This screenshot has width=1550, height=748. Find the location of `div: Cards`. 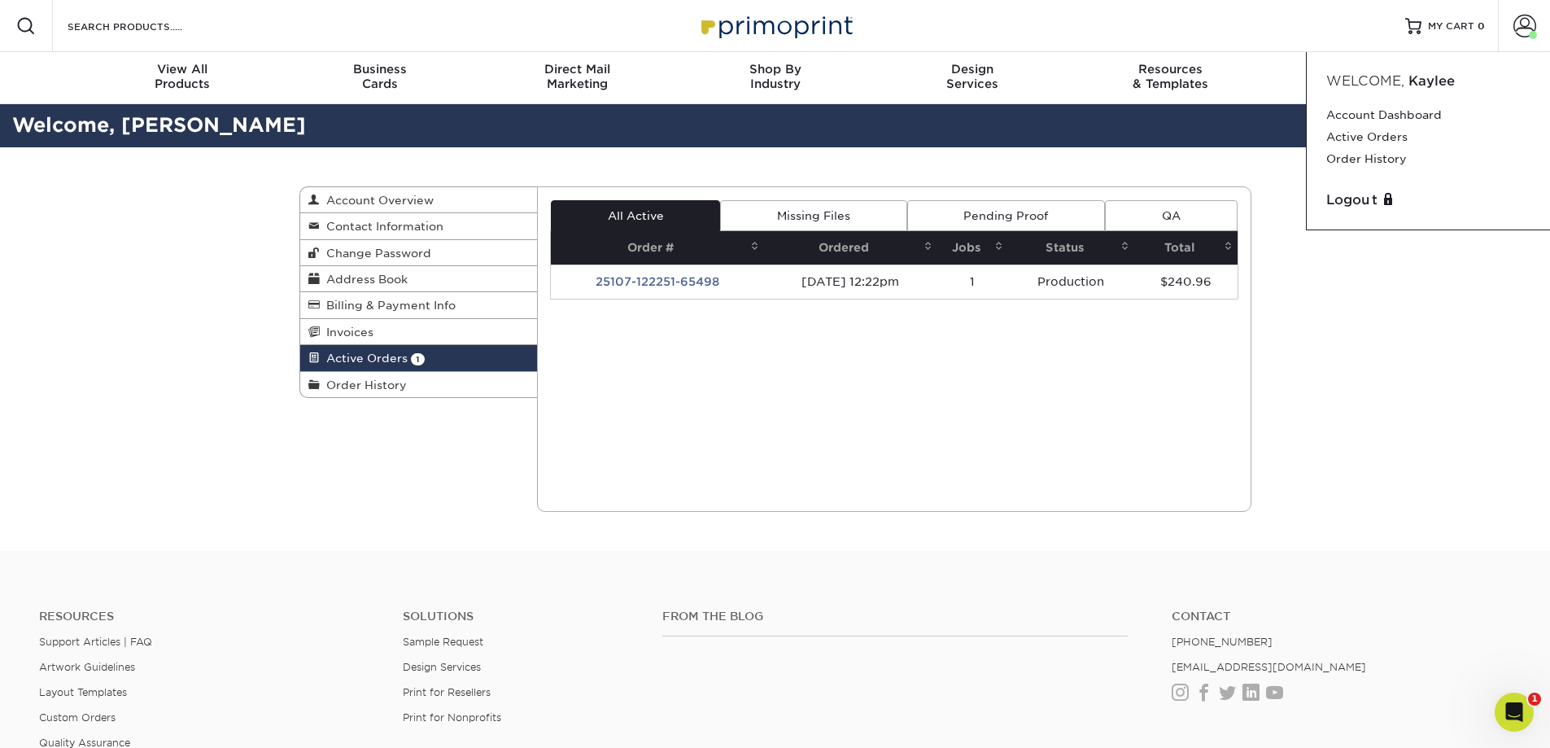

div: Cards is located at coordinates (379, 76).